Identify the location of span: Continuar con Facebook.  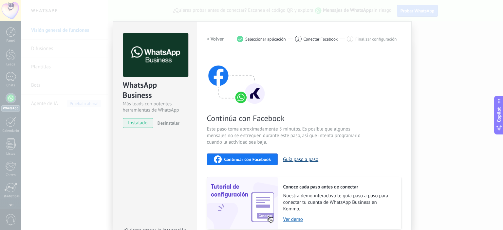
(247, 159).